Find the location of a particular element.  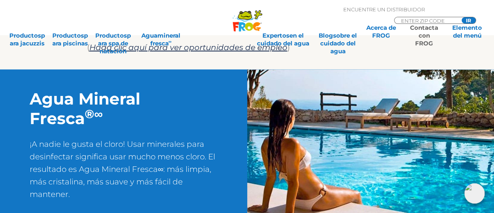

a: Productospara spa de natación is located at coordinates (113, 32).